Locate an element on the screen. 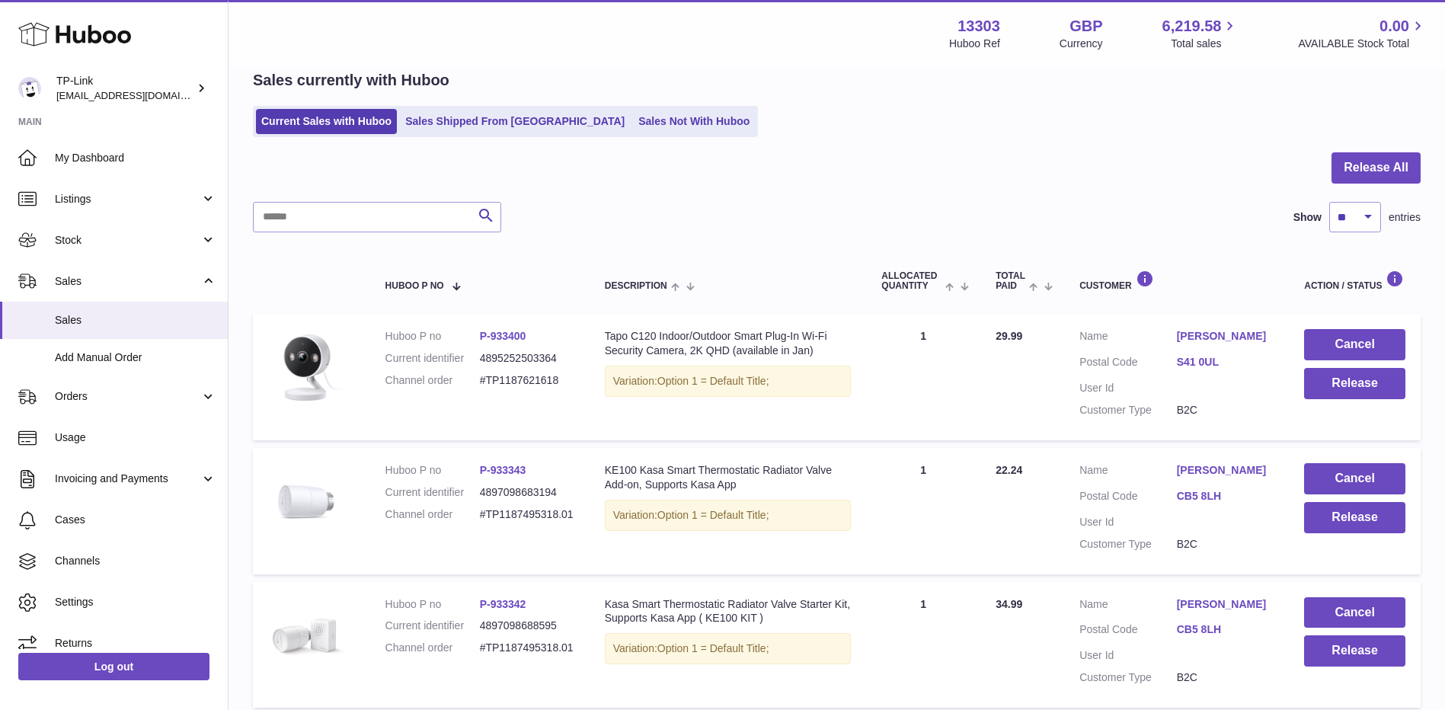 The width and height of the screenshot is (1445, 710). button: Release All is located at coordinates (1376, 168).